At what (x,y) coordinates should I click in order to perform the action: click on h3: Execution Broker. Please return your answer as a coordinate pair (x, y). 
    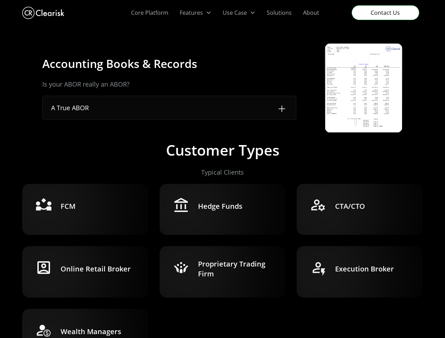
    Looking at the image, I should click on (364, 269).